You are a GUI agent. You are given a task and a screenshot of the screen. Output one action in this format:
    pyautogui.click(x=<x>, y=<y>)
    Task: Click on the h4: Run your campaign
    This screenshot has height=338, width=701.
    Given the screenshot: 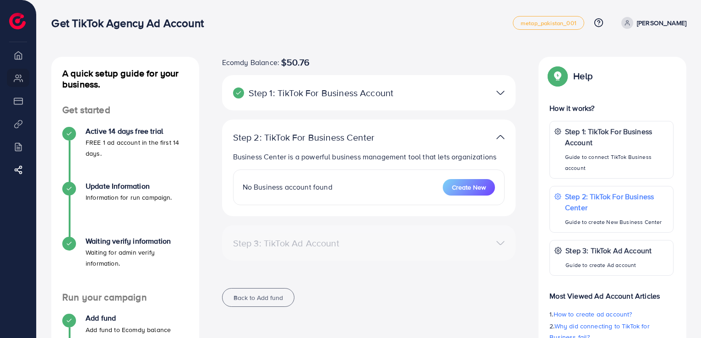 What is the action you would take?
    pyautogui.click(x=125, y=297)
    